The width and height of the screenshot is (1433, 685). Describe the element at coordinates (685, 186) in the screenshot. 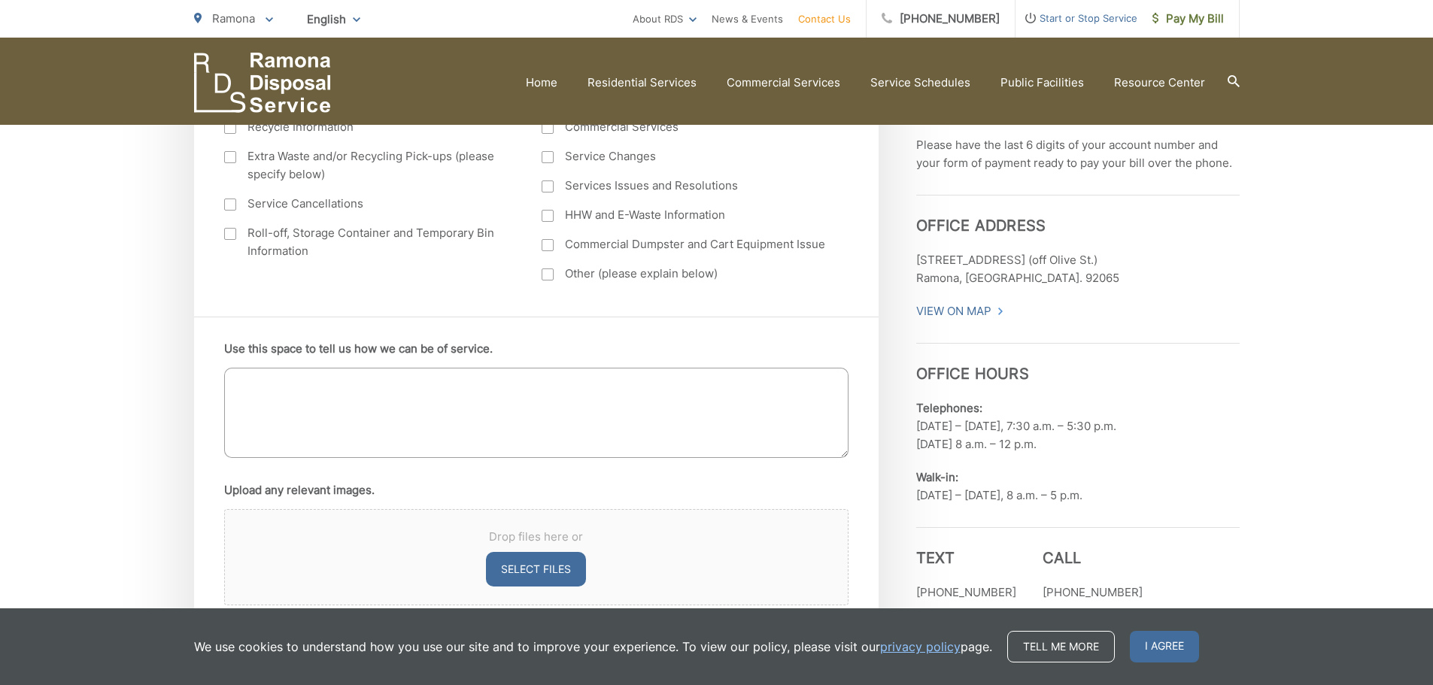

I see `label: Services Issues and Resolutions` at that location.